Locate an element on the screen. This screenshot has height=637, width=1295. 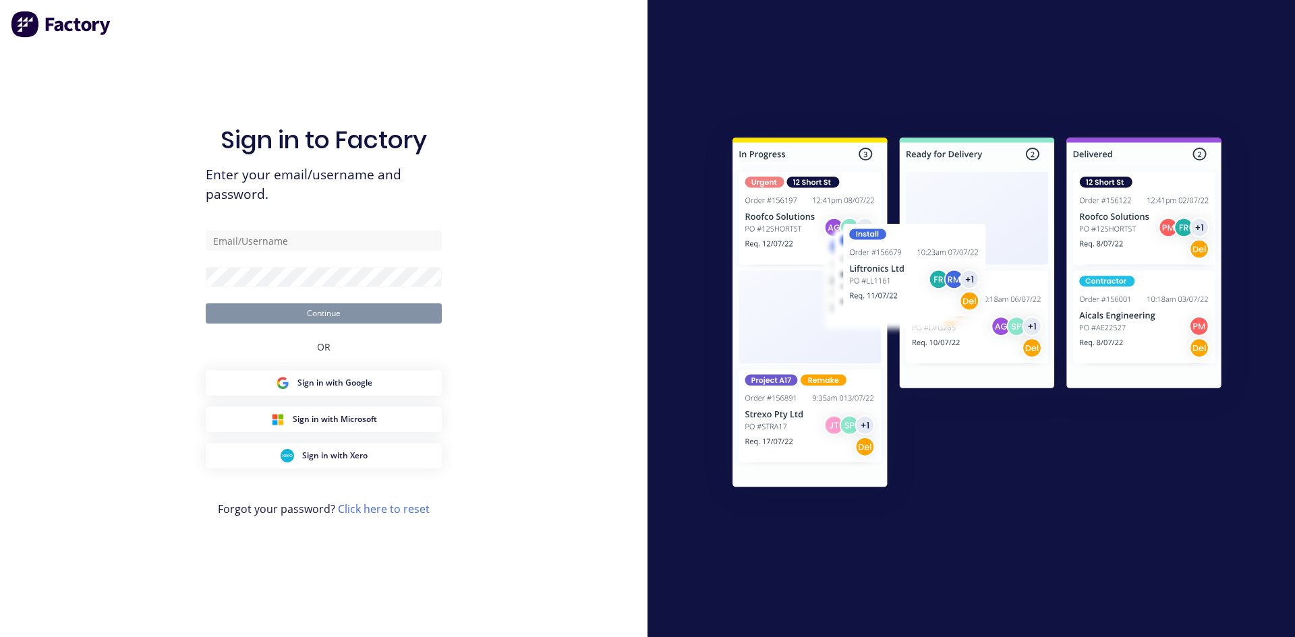
span: Sign in with Google is located at coordinates (334, 383).